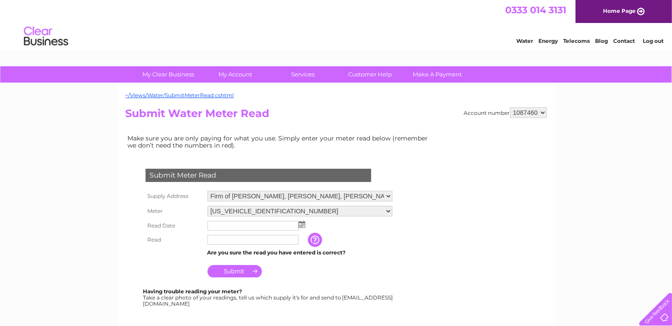  What do you see at coordinates (505, 113) in the screenshot?
I see `div: Account number` at bounding box center [505, 113].